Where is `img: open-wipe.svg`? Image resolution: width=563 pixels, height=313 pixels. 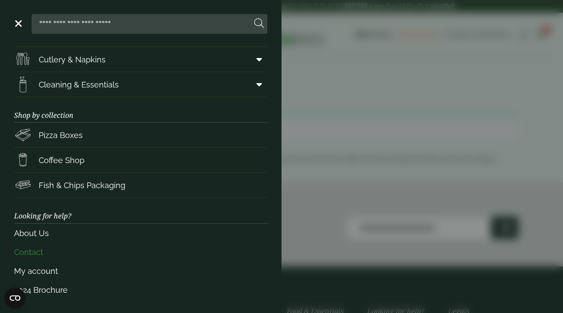 img: open-wipe.svg is located at coordinates (23, 84).